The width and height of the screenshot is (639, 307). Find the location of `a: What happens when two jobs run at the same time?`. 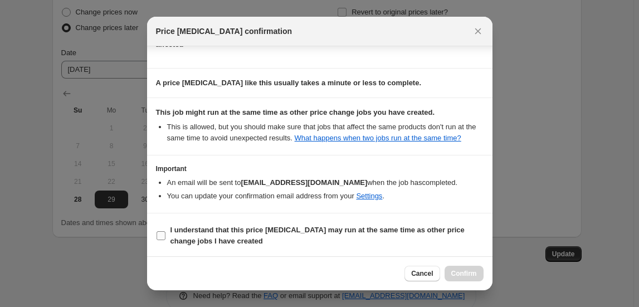

a: What happens when two jobs run at the same time? is located at coordinates (378, 138).